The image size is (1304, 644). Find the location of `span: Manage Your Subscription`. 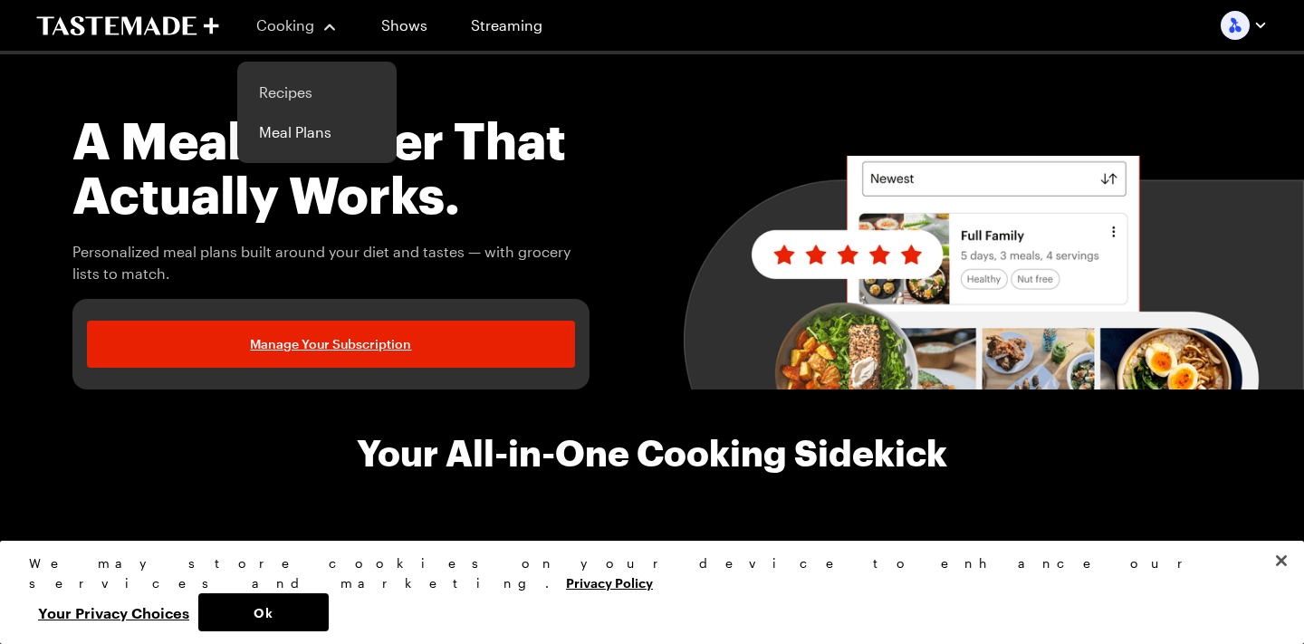

span: Manage Your Subscription is located at coordinates (331, 344).